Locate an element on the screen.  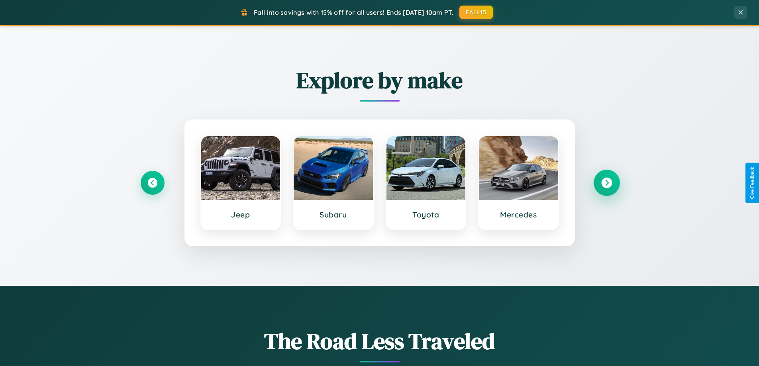
h3: Jeep is located at coordinates (241, 215).